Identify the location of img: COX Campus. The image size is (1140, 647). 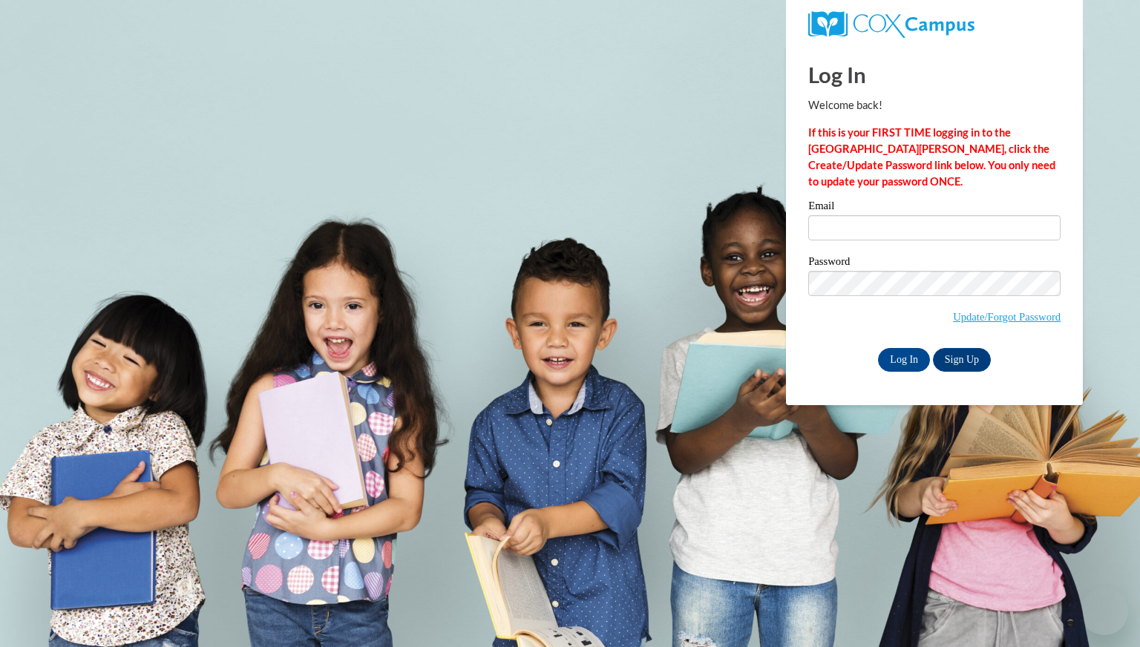
(892, 25).